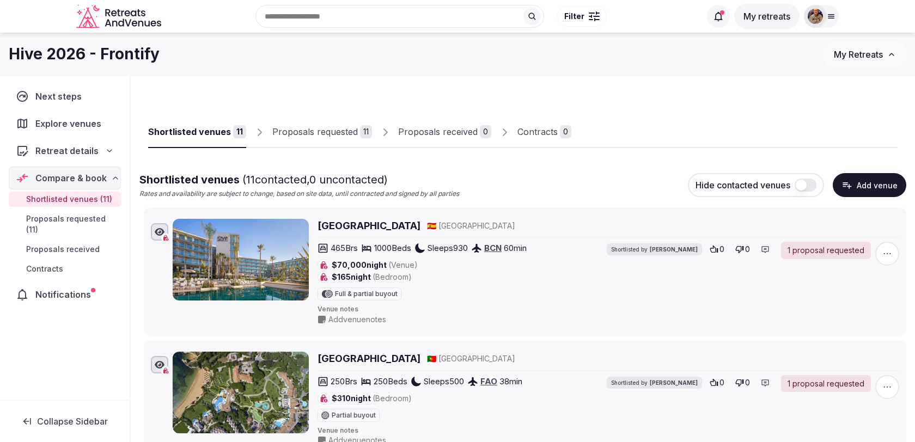 The height and width of the screenshot is (442, 915). I want to click on span: $310 night, so click(371, 399).